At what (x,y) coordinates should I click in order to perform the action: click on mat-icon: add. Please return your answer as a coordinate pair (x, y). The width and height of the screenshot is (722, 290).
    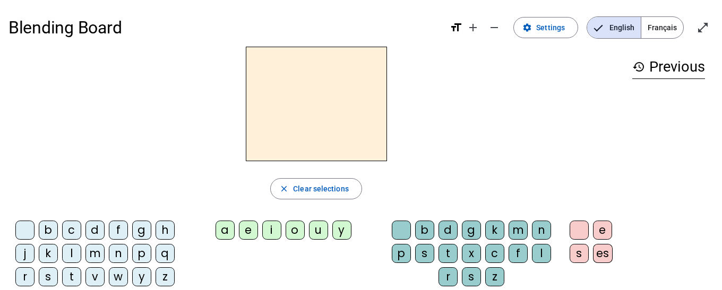
    Looking at the image, I should click on (473, 28).